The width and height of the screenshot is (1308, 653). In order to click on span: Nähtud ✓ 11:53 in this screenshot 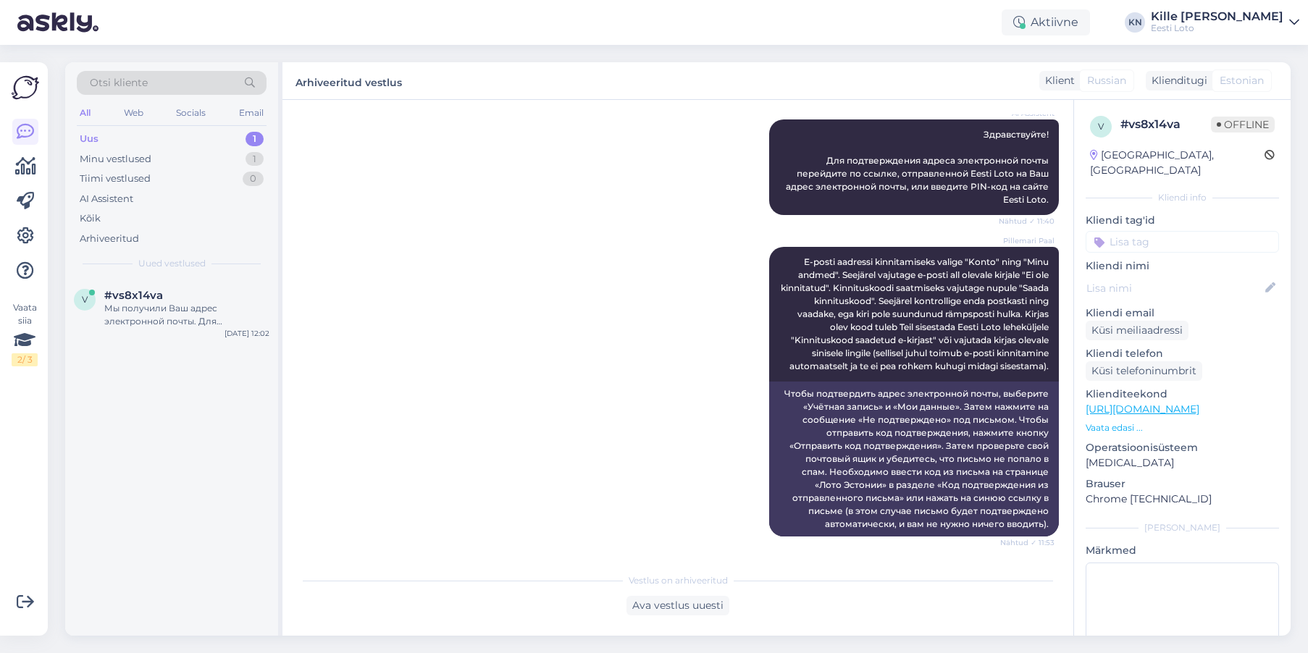, I will do `click(1027, 542)`.